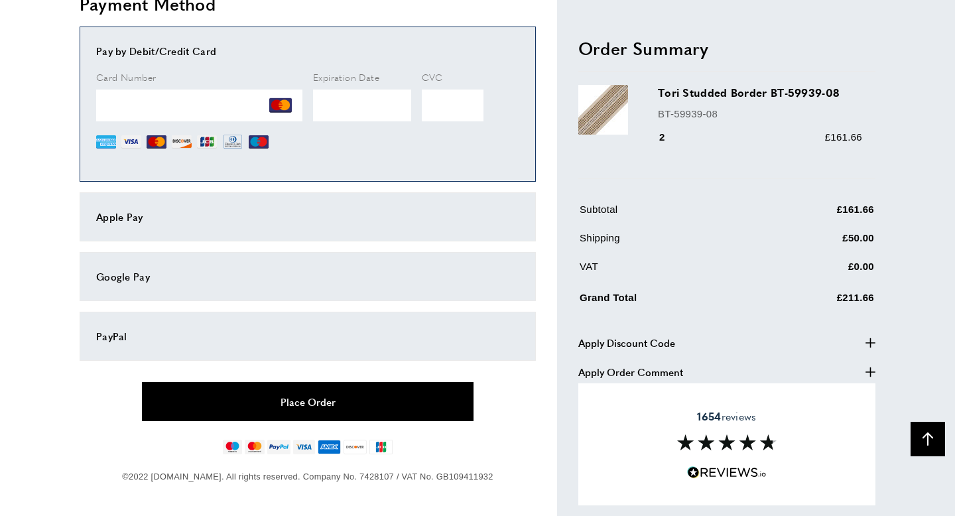 This screenshot has width=955, height=516. What do you see at coordinates (182, 142) in the screenshot?
I see `img: DI.webp` at bounding box center [182, 142].